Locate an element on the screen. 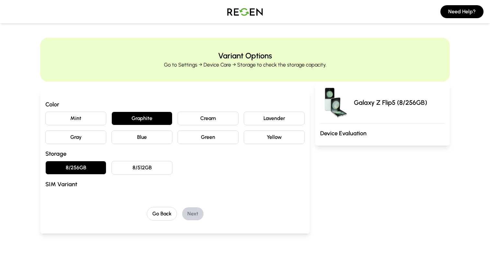 This screenshot has height=278, width=490. button: Green is located at coordinates (208, 137).